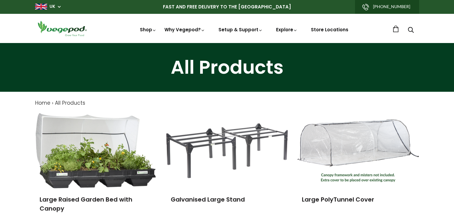 This screenshot has height=213, width=454. I want to click on a: Why Vegepod?, so click(185, 29).